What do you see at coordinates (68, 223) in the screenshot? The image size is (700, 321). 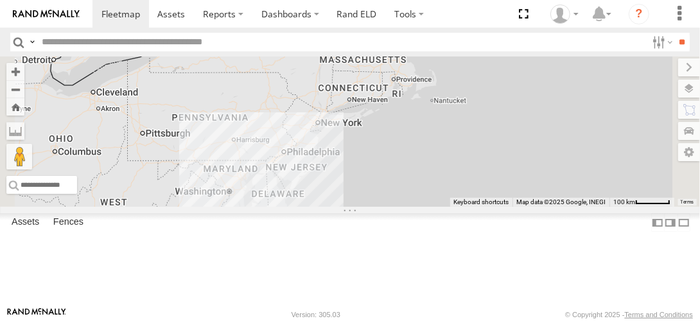 I see `label: Fences` at bounding box center [68, 223].